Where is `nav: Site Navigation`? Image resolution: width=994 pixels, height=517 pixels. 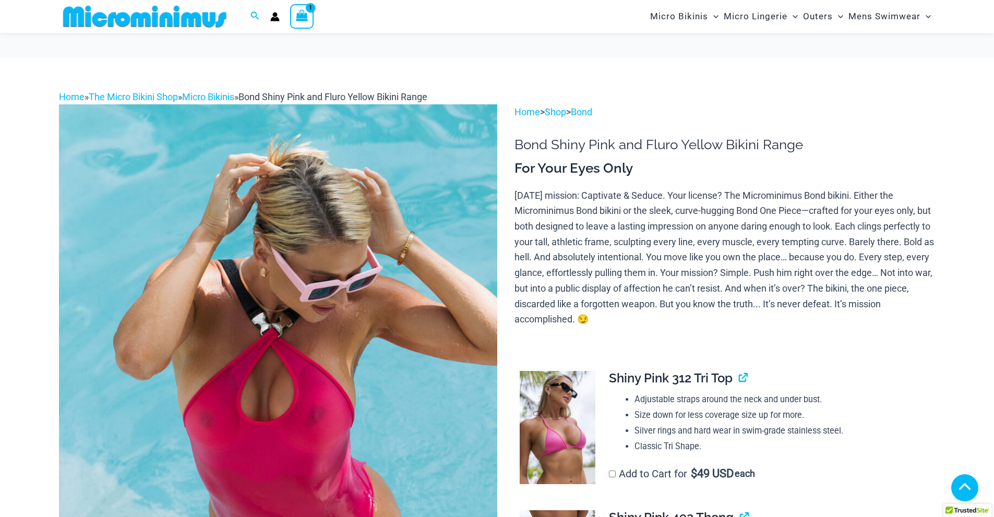 nav: Site Navigation is located at coordinates (790, 16).